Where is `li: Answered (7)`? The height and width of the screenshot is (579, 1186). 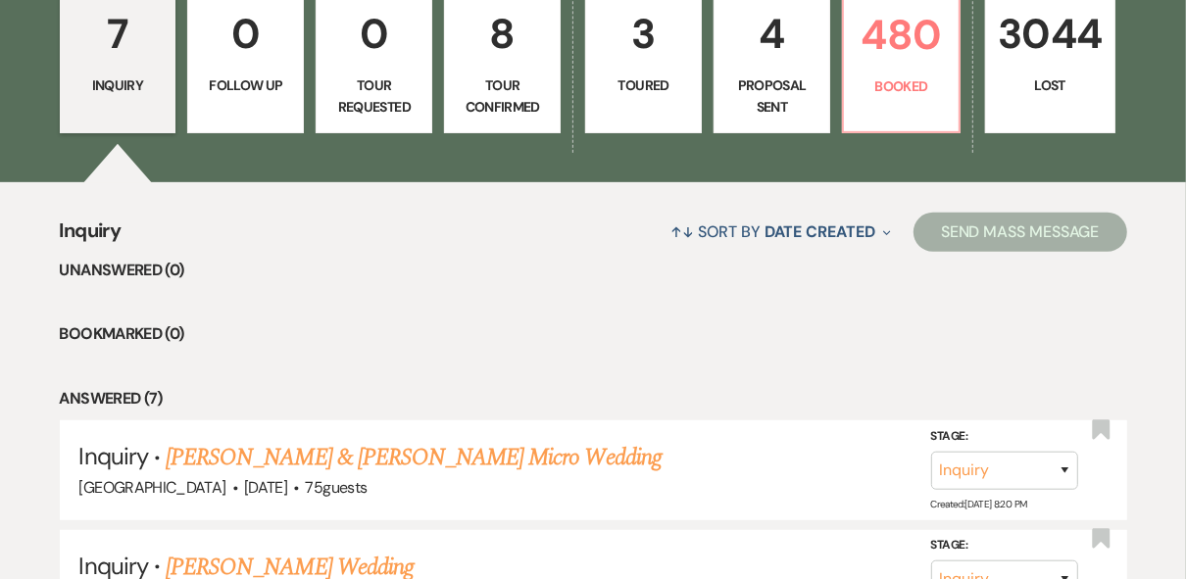 li: Answered (7) is located at coordinates (593, 399).